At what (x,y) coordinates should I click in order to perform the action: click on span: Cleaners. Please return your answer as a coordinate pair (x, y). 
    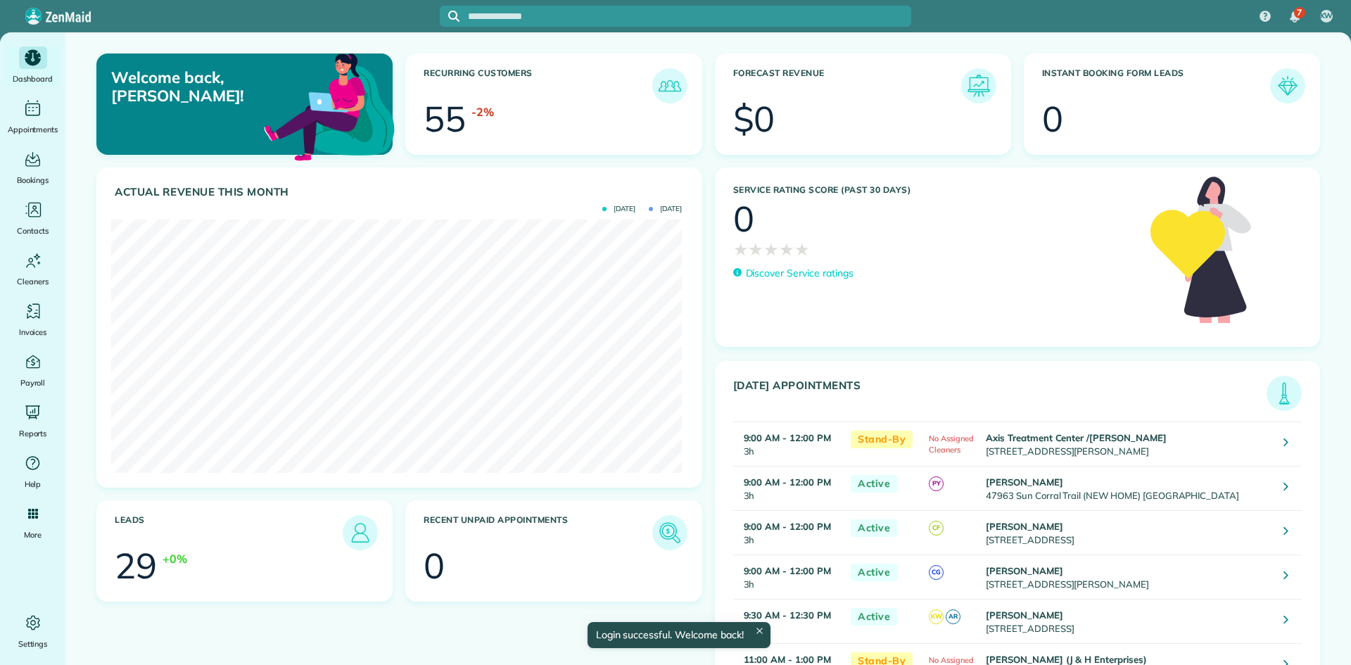
    Looking at the image, I should click on (32, 282).